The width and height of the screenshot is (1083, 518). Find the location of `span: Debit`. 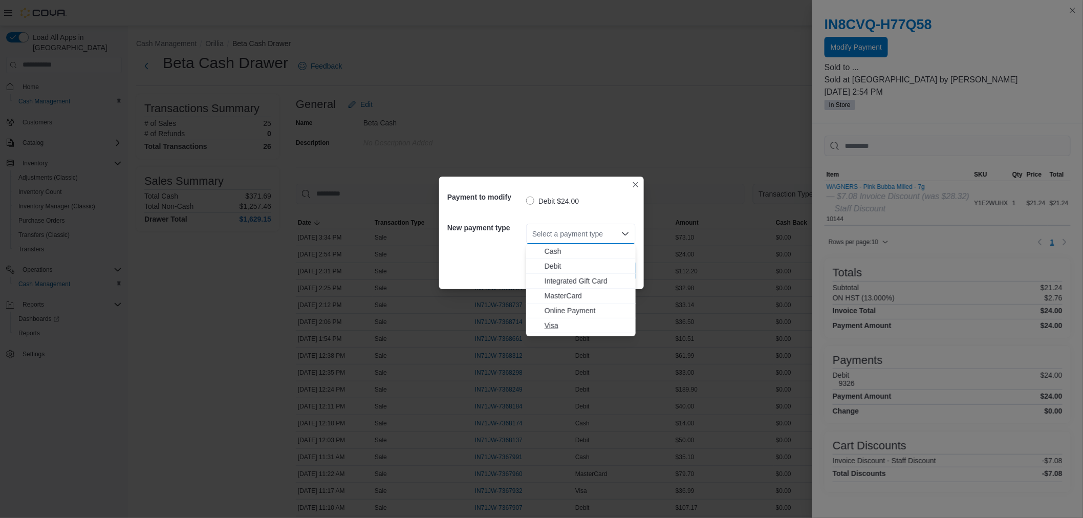

span: Debit is located at coordinates (587, 266).